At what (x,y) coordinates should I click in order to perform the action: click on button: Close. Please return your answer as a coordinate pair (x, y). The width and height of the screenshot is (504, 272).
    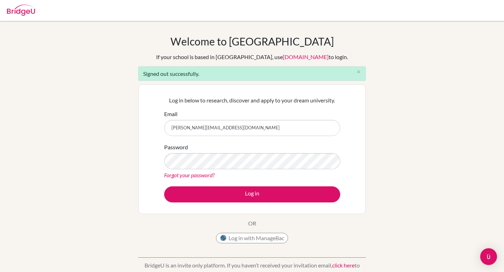
    Looking at the image, I should click on (358, 72).